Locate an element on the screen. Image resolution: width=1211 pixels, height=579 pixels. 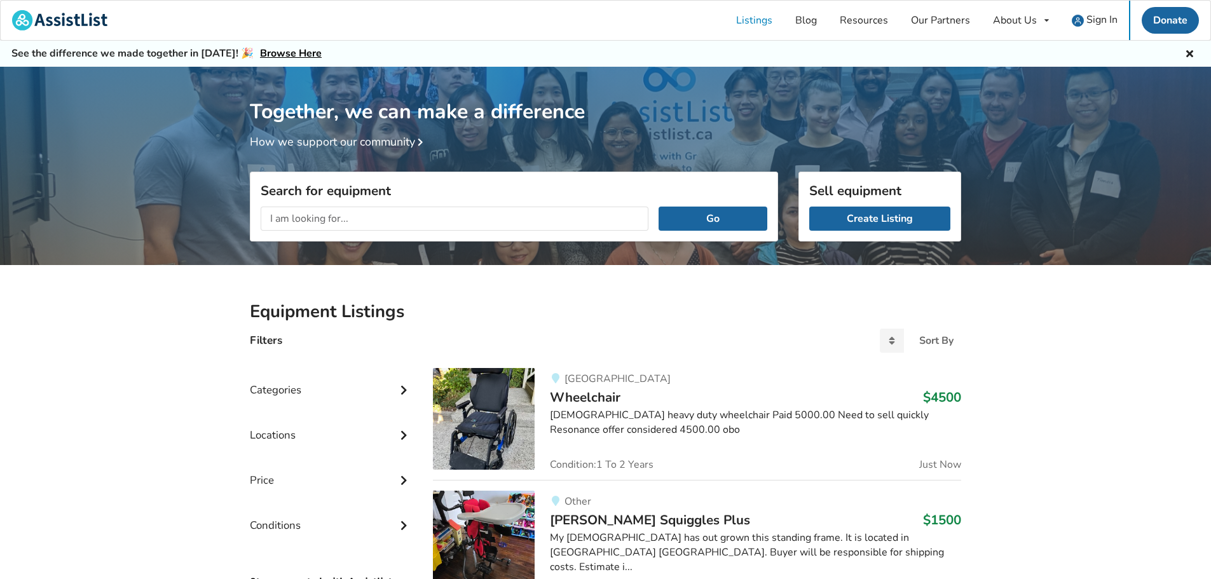
div: Price is located at coordinates (331, 471).